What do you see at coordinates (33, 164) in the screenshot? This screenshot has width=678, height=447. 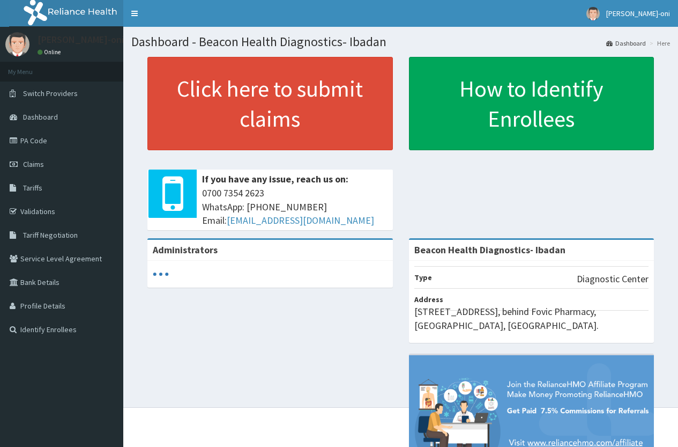 I see `span: Claims` at bounding box center [33, 164].